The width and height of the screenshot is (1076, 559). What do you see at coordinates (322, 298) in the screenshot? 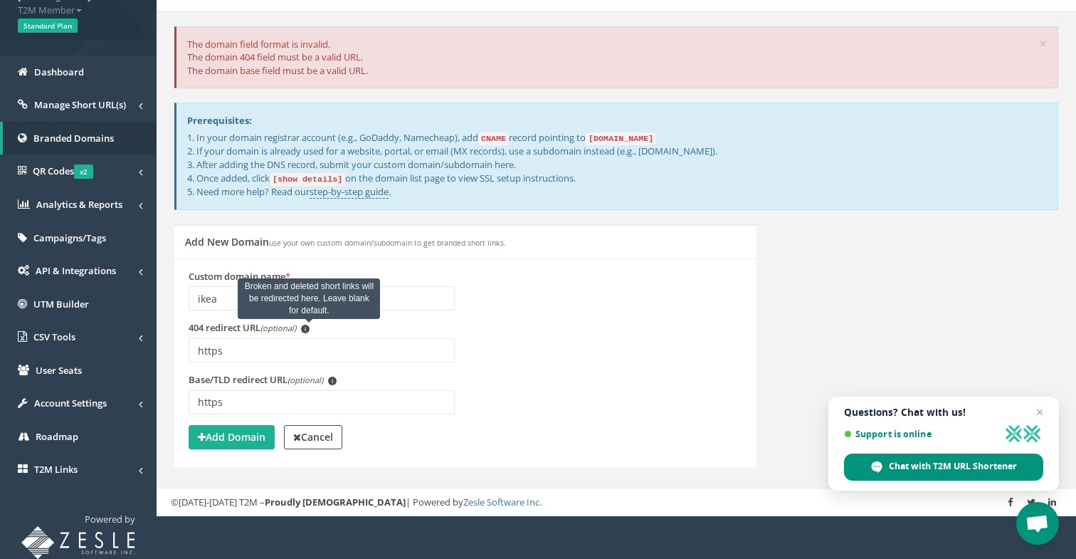
I see `input: Enter domain name` at bounding box center [322, 298].